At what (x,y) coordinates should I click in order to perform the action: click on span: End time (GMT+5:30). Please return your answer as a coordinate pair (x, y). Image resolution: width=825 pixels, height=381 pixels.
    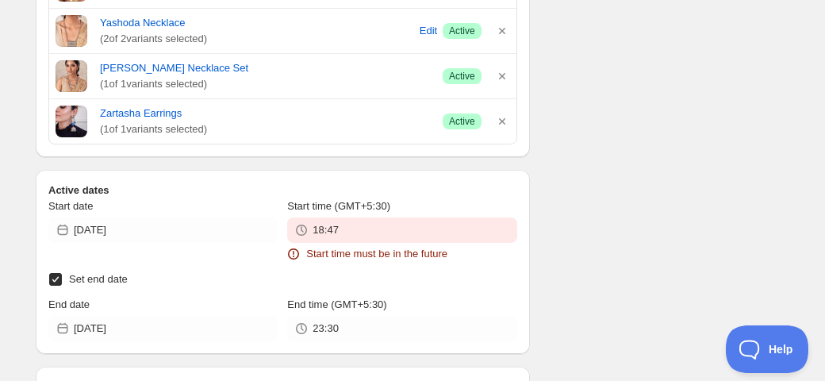
    Looking at the image, I should click on (336, 304).